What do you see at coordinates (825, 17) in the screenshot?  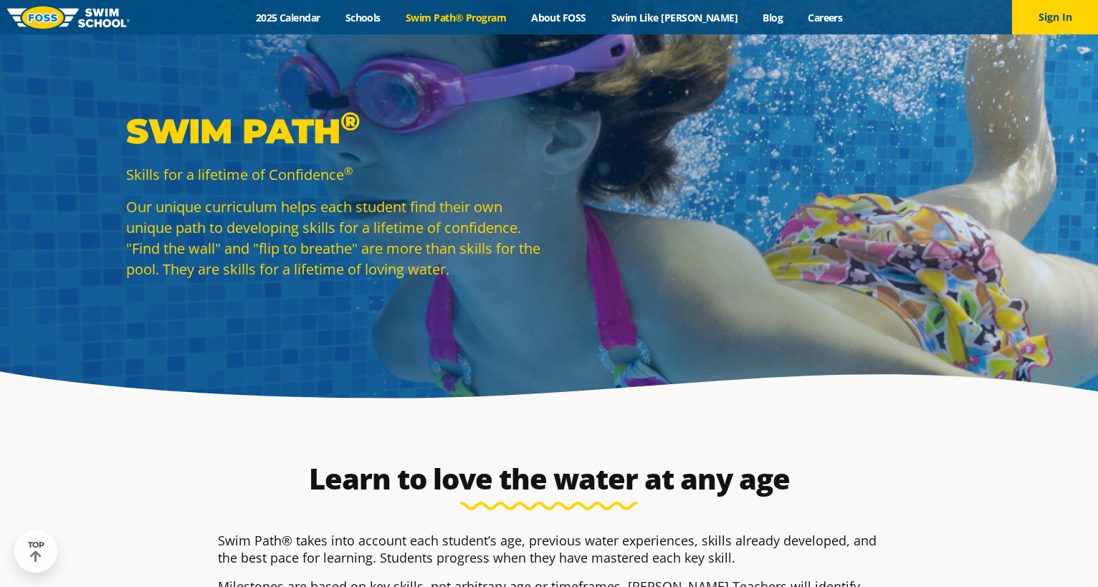 I see `a: Careers` at bounding box center [825, 17].